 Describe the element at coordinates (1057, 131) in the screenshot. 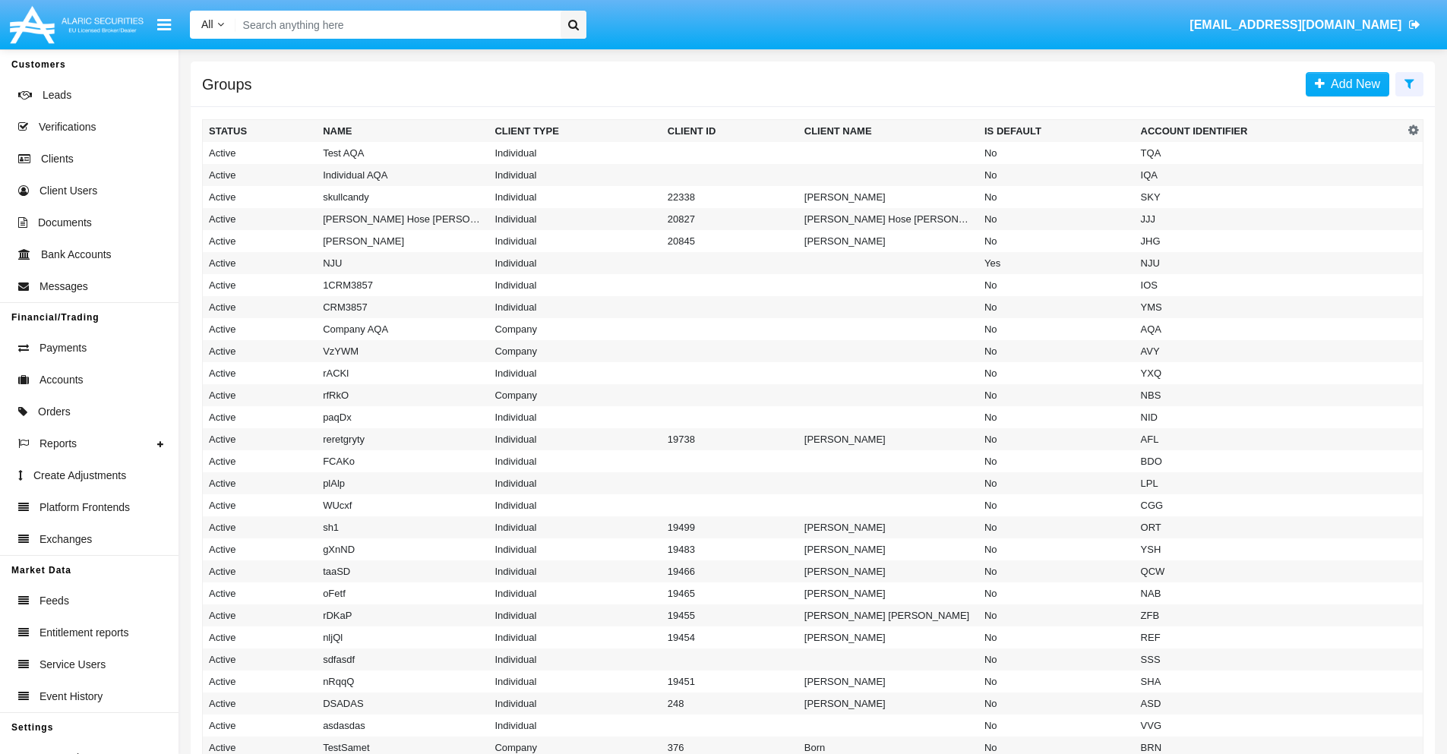

I see `th: Is Default` at that location.